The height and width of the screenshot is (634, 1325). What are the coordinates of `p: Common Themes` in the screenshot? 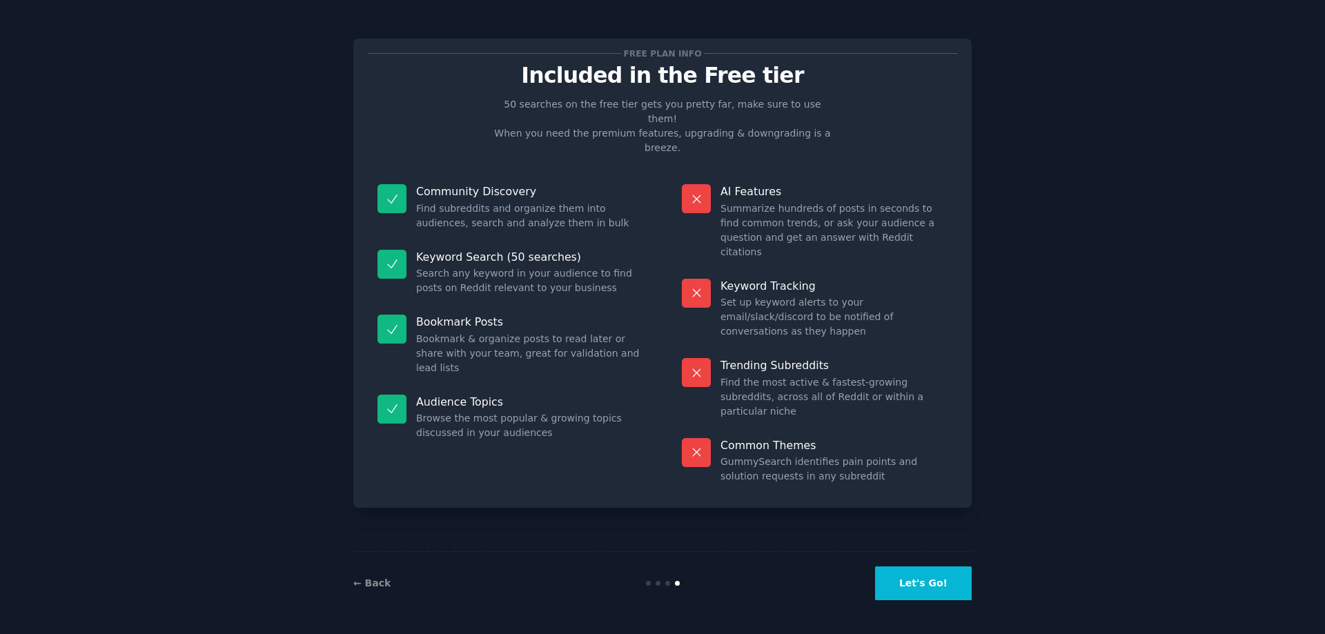 It's located at (834, 445).